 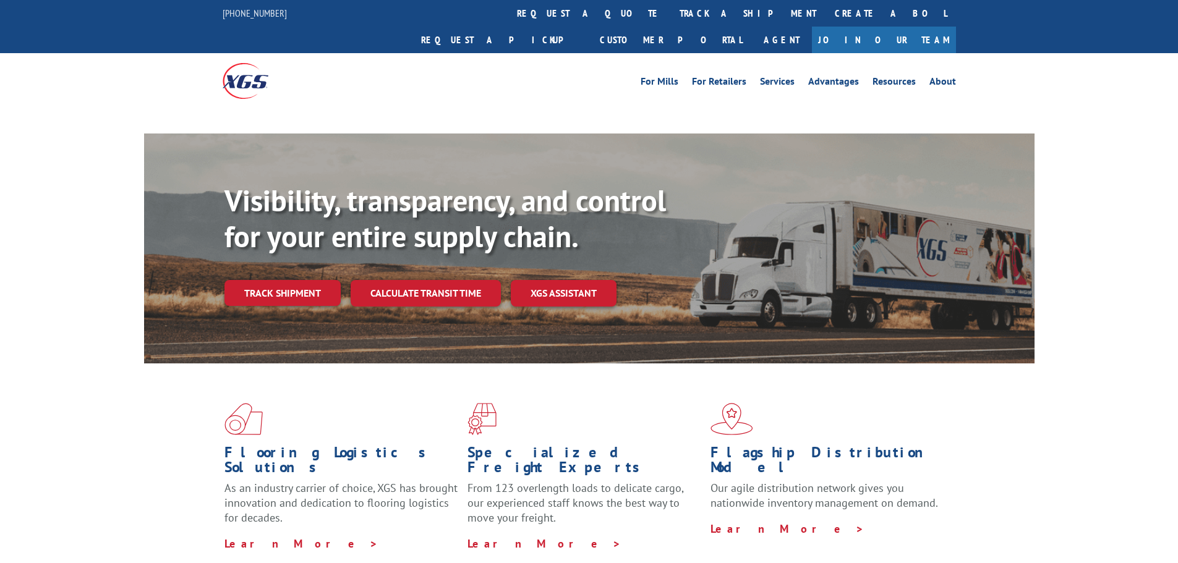 I want to click on img: xgs-icon-total-supply-chain-intelligence-red, so click(x=244, y=419).